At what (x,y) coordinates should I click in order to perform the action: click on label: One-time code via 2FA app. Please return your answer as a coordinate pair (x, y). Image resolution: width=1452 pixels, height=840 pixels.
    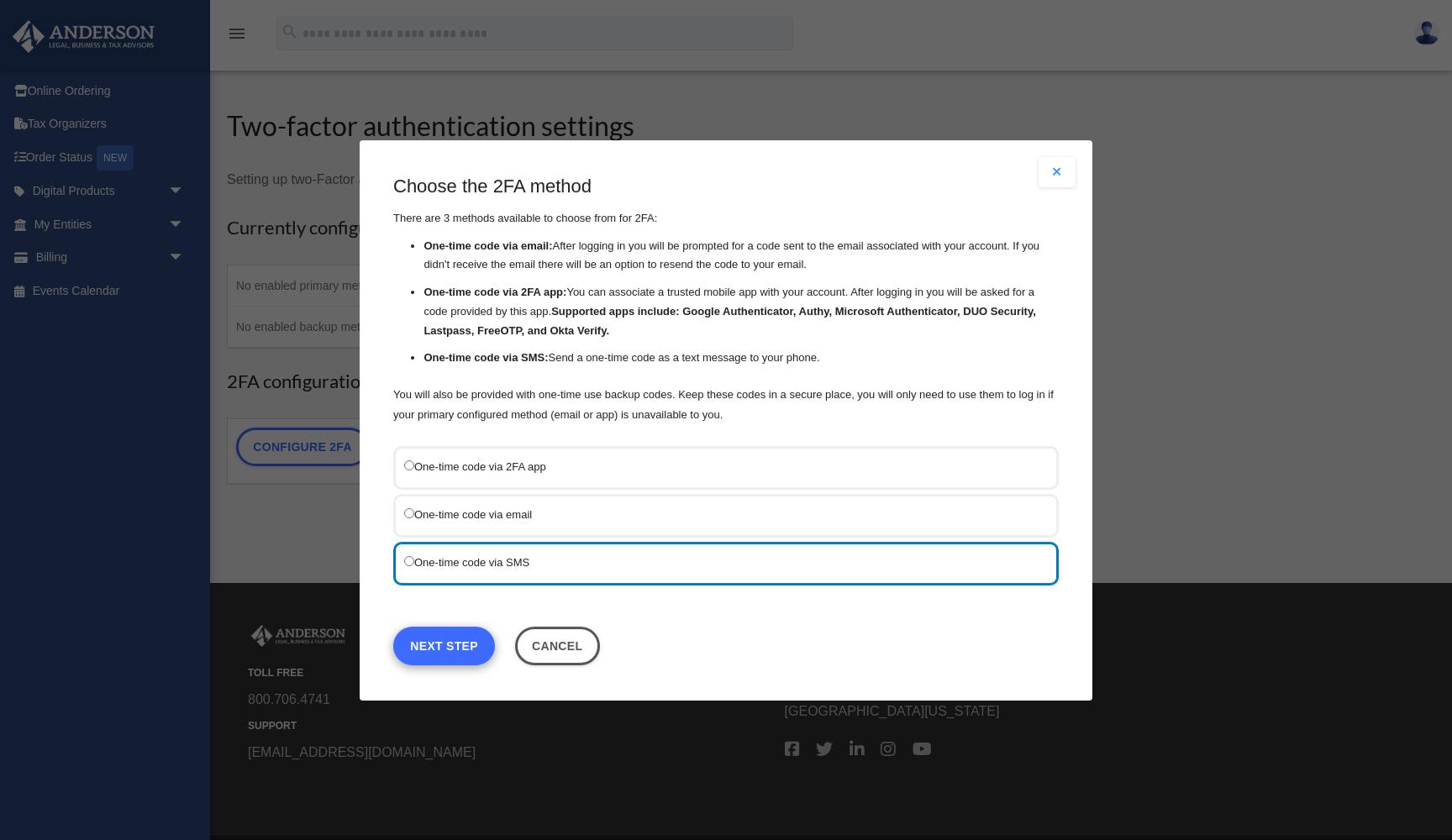
    Looking at the image, I should click on (718, 466).